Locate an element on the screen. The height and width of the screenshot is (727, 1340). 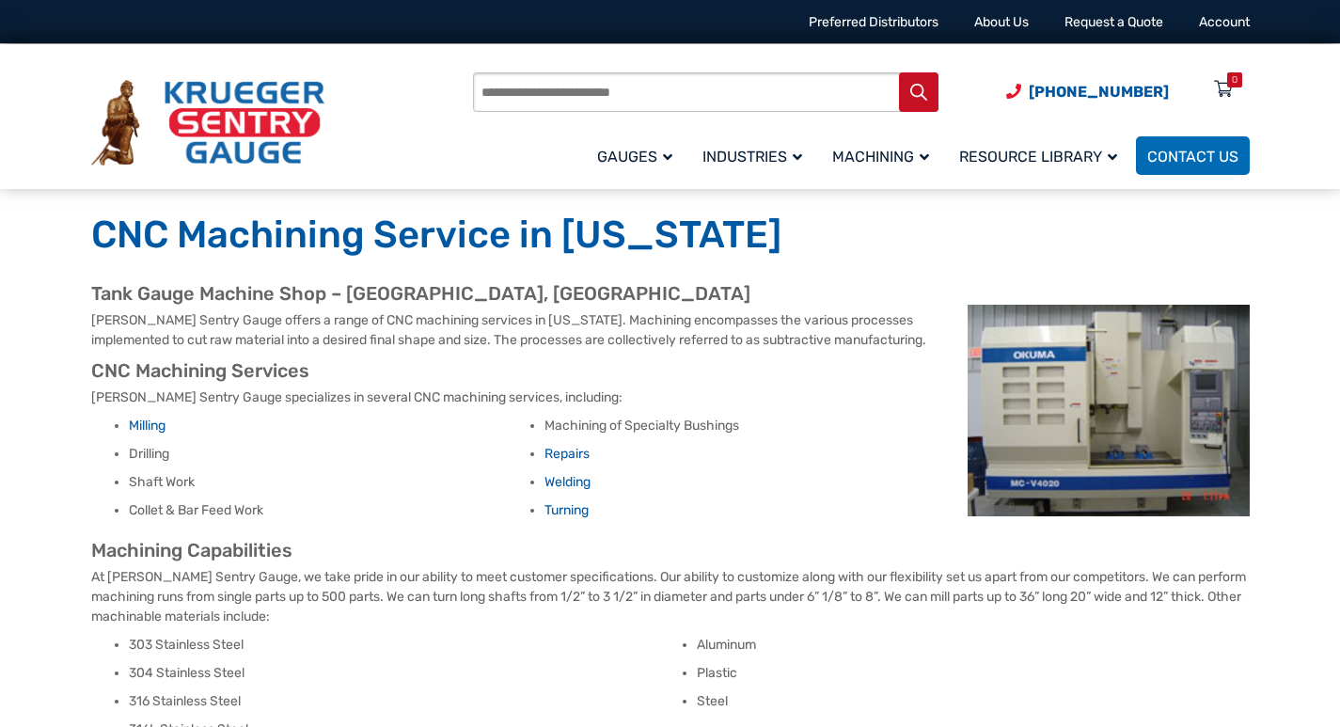
li: Aluminum is located at coordinates (973, 645).